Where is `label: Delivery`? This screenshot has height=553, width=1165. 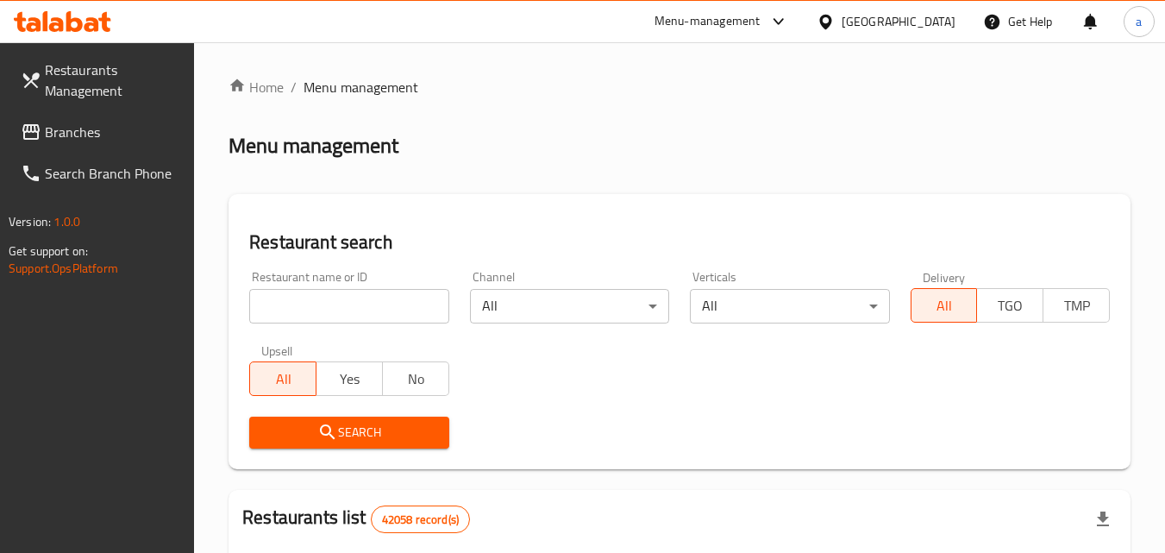
label: Delivery is located at coordinates (944, 277).